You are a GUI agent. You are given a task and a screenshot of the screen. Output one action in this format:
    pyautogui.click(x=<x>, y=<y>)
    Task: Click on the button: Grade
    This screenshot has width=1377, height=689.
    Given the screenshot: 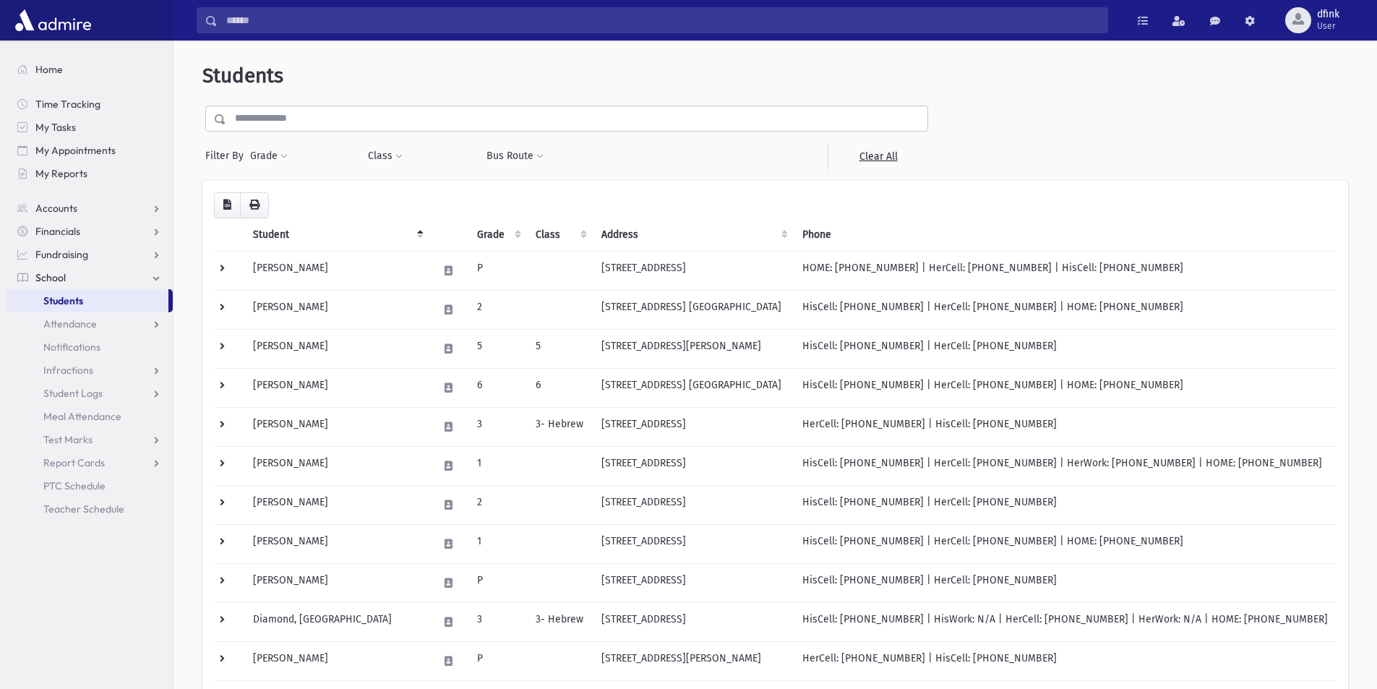 What is the action you would take?
    pyautogui.click(x=269, y=156)
    